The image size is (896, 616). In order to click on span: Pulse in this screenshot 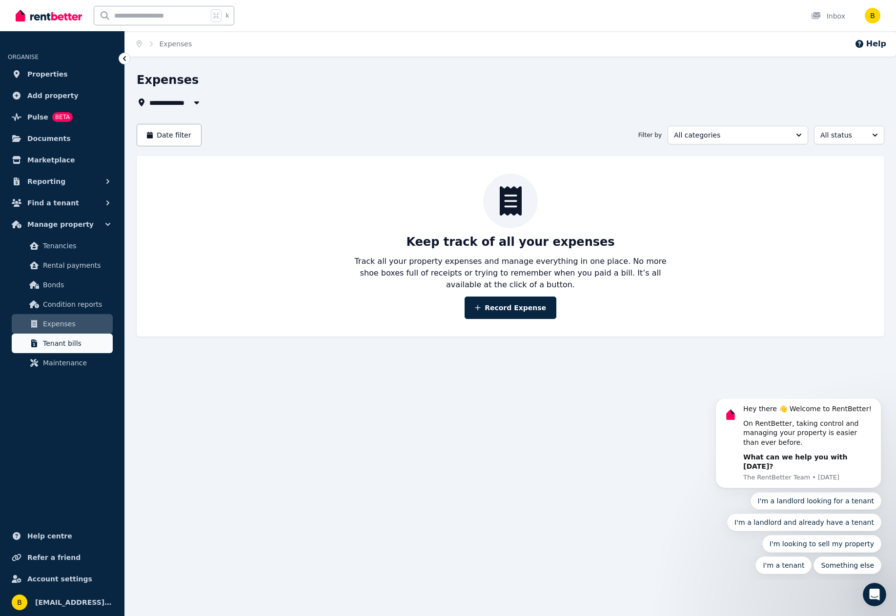, I will do `click(38, 117)`.